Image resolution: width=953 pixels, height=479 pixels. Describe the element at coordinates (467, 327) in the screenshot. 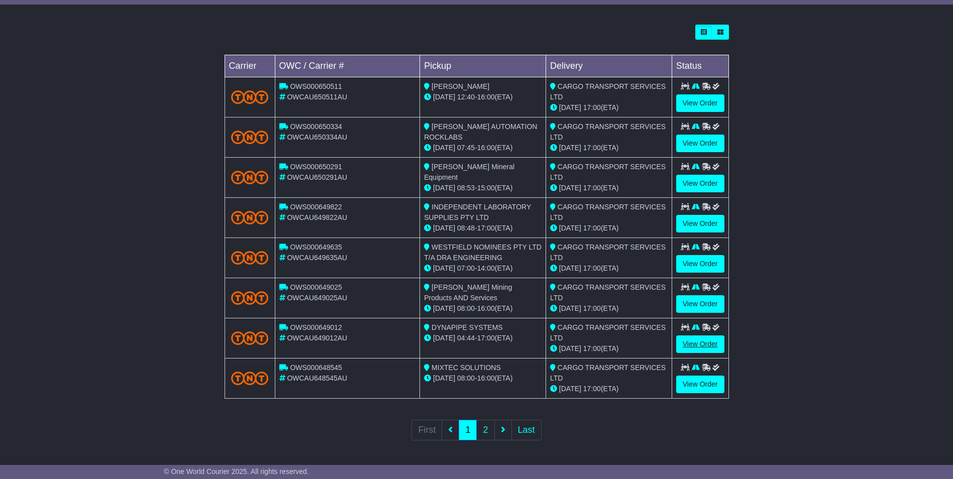

I see `span: DYNAPIPE SYSTEMS` at that location.